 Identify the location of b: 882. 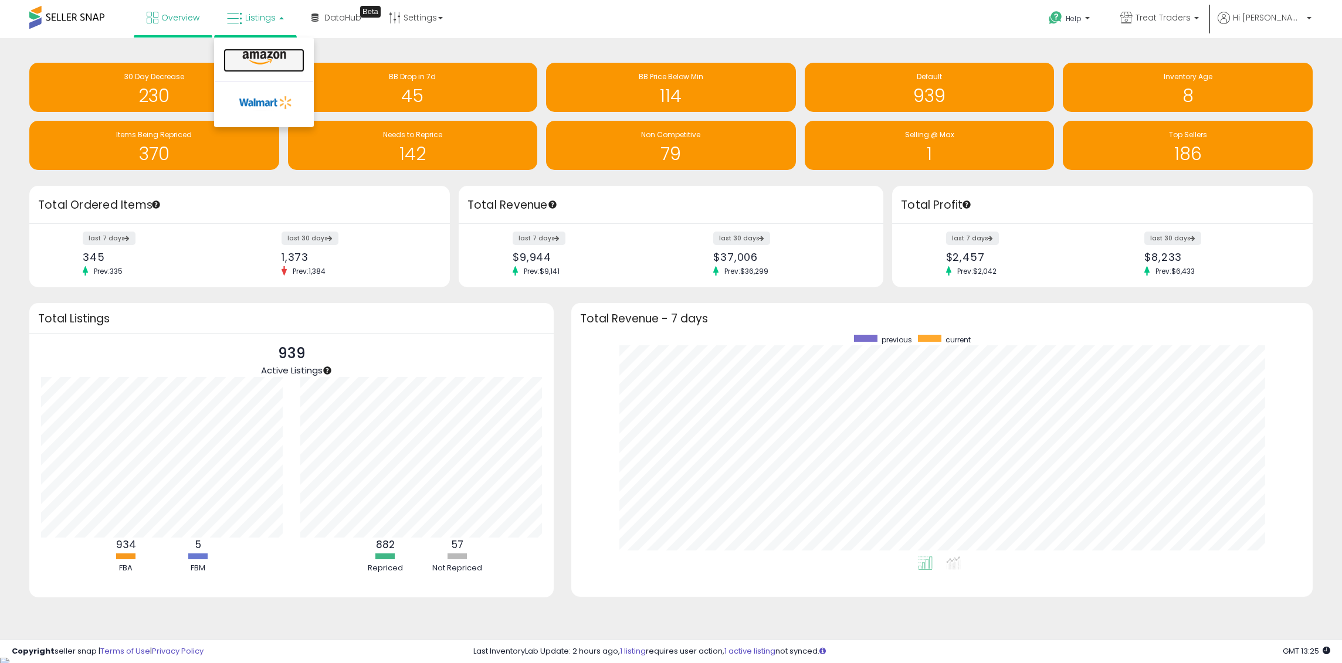
(385, 545).